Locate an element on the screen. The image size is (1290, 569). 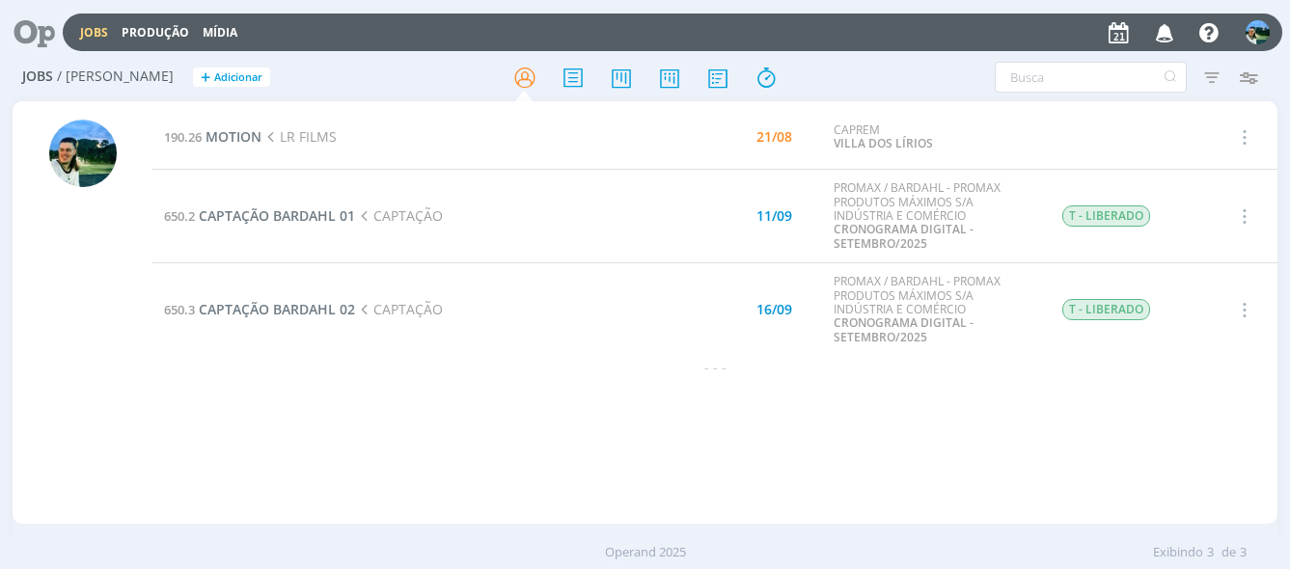
input: Busca is located at coordinates (1090, 77).